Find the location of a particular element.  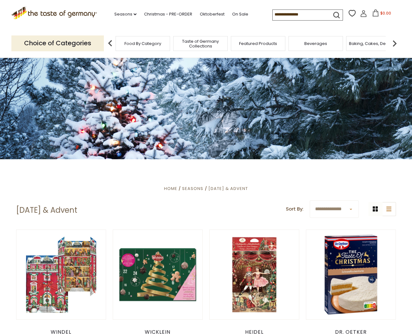

span: Baking, Cakes, Desserts is located at coordinates (374, 43).